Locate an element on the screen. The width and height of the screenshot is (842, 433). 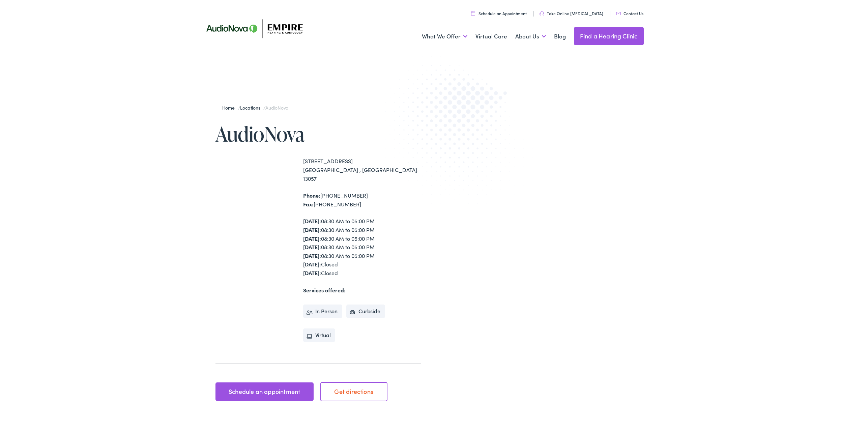
a: Home is located at coordinates (230, 108).